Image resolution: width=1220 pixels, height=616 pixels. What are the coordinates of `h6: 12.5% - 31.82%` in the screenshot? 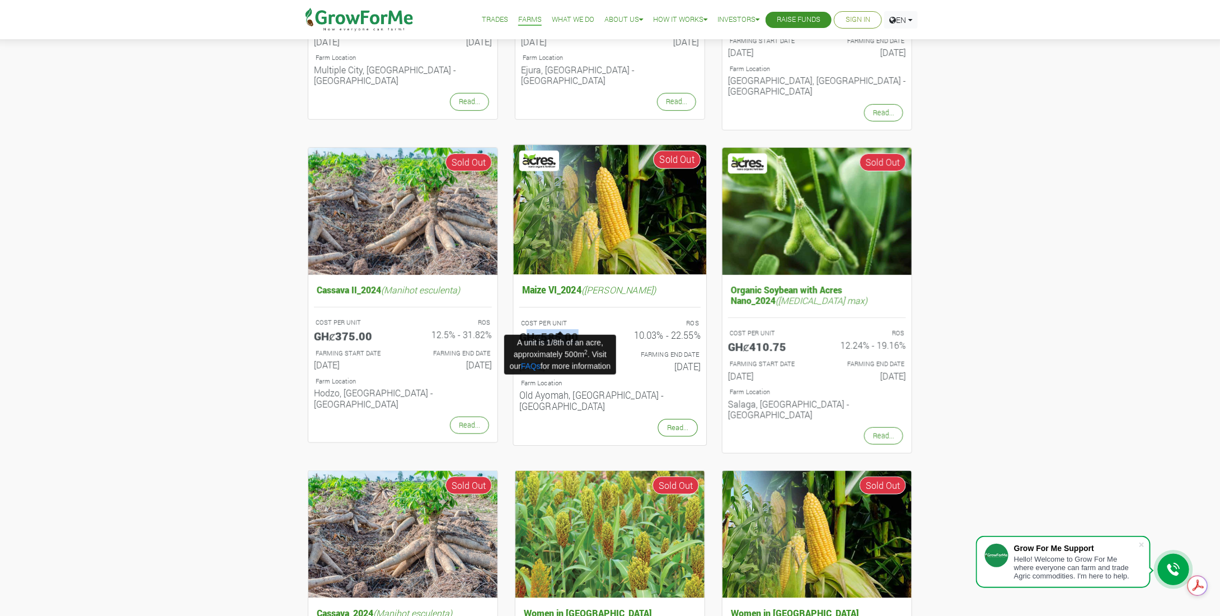 It's located at (452, 334).